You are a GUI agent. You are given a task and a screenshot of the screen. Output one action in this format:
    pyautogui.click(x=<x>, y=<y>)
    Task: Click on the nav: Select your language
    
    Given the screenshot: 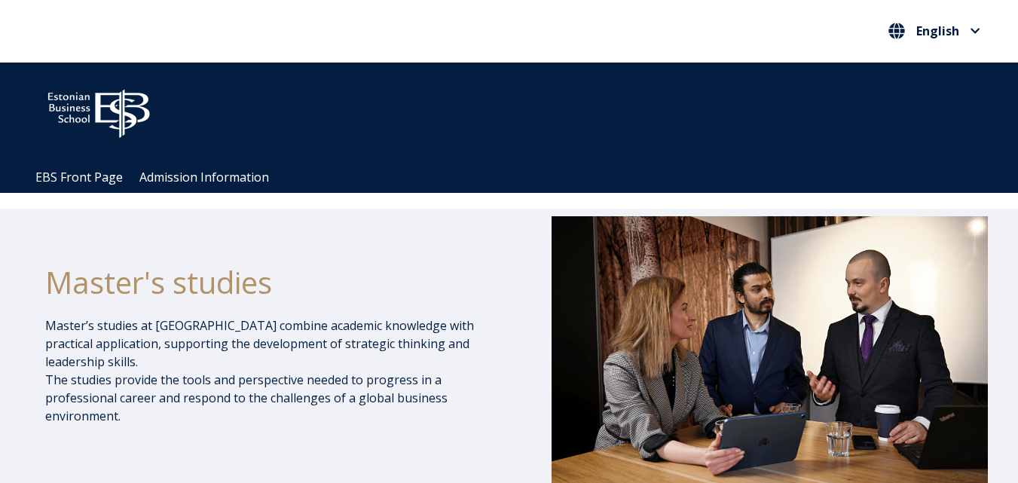 What is the action you would take?
    pyautogui.click(x=934, y=31)
    